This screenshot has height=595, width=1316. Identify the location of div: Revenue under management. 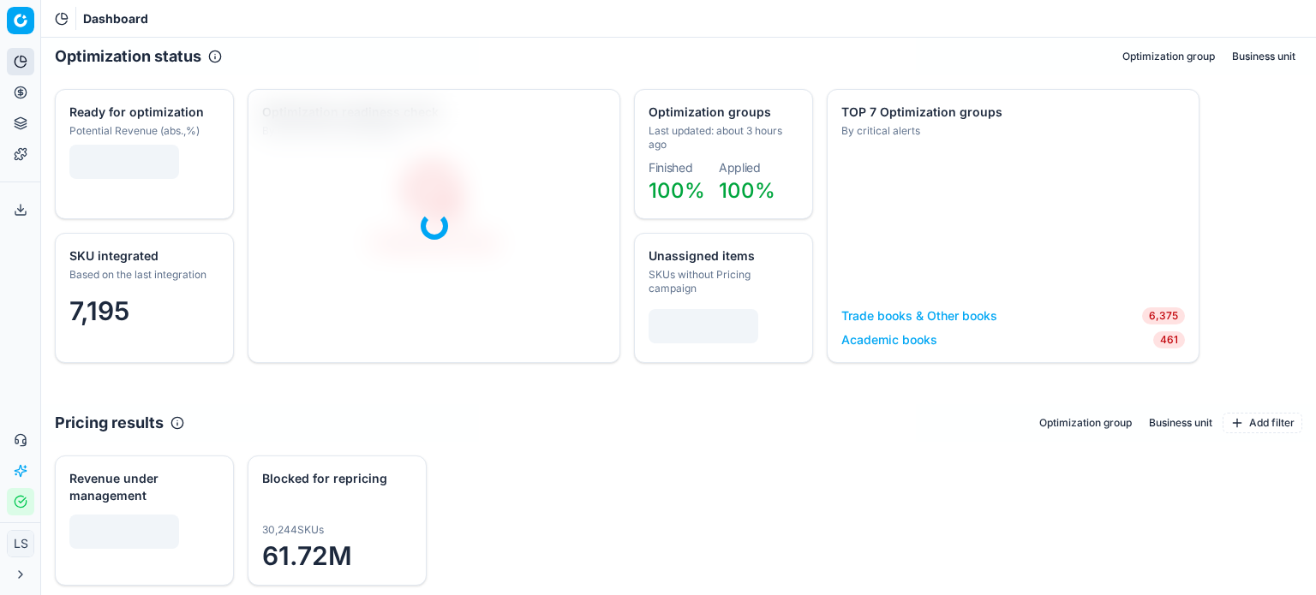
(142, 487).